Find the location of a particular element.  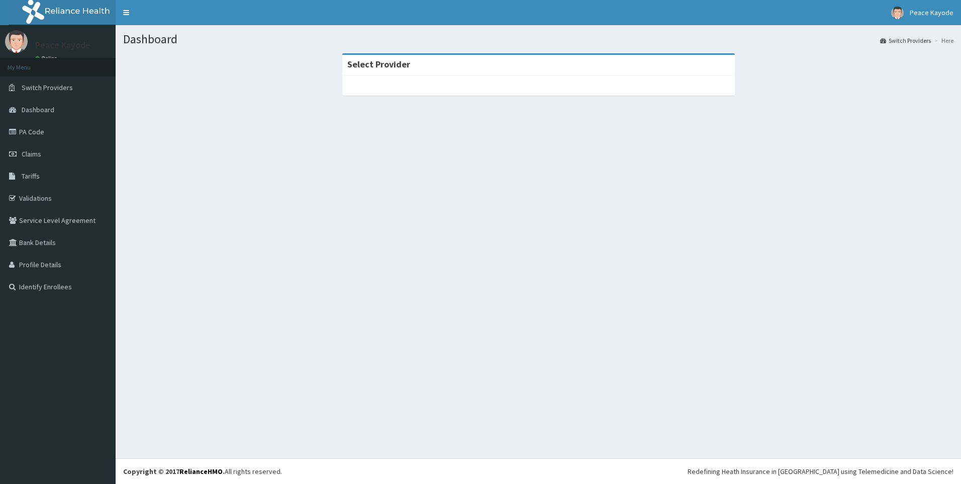

p: Peace Kayode is located at coordinates (63, 45).